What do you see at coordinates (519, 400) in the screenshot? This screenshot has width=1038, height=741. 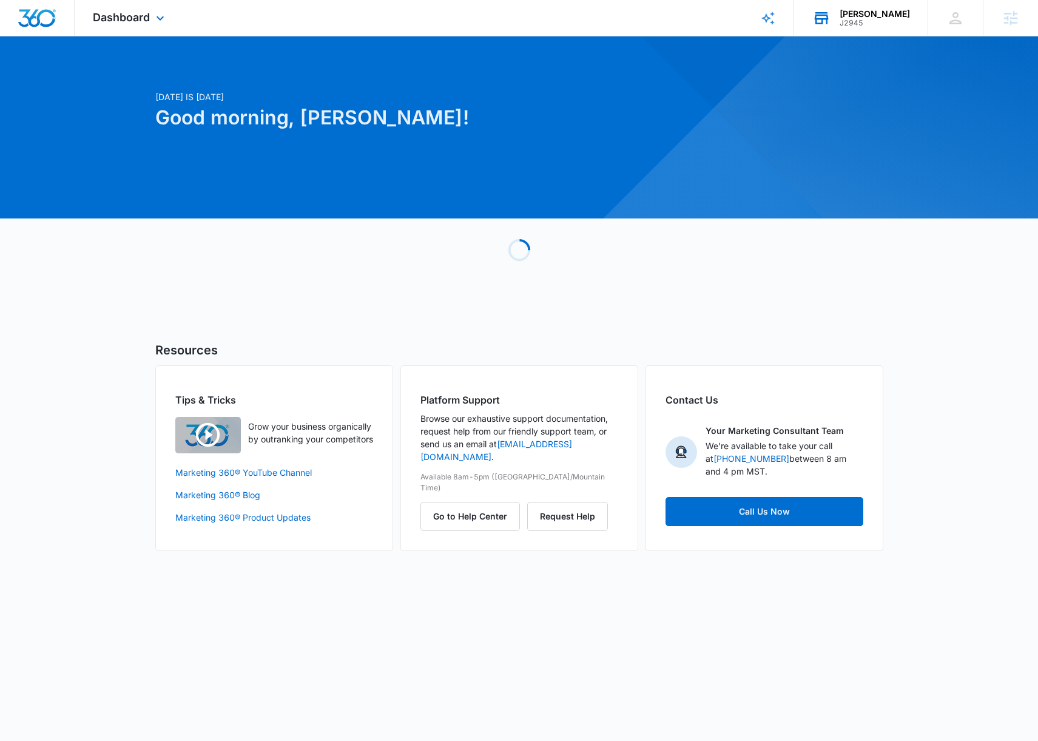 I see `h2: Platform Support` at bounding box center [519, 400].